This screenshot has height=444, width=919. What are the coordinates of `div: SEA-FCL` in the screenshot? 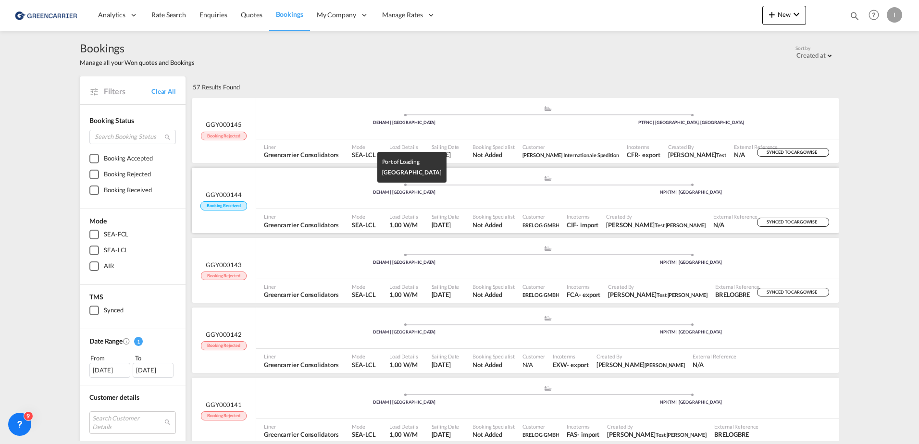 It's located at (116, 235).